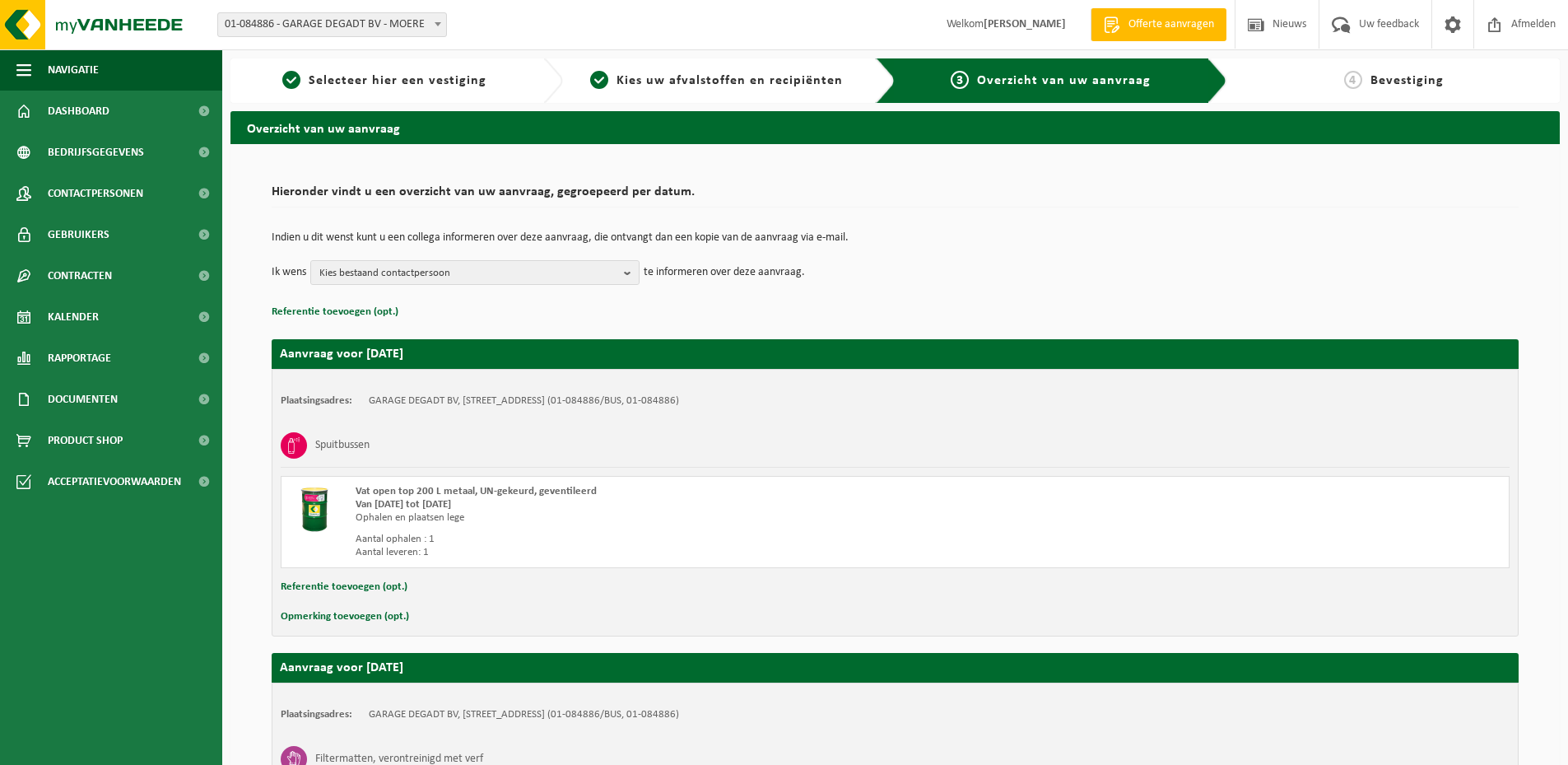 This screenshot has width=1568, height=765. I want to click on a: 2Kies uw afvalstoffen en recipiënten, so click(717, 81).